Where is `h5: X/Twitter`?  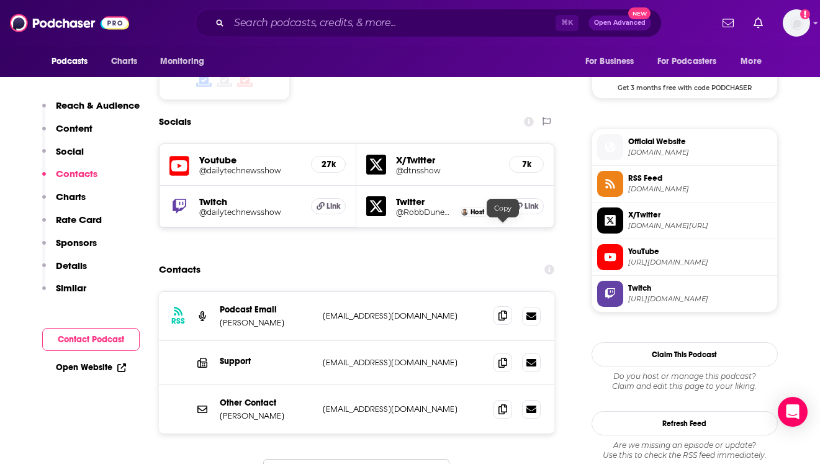 h5: X/Twitter is located at coordinates (448, 160).